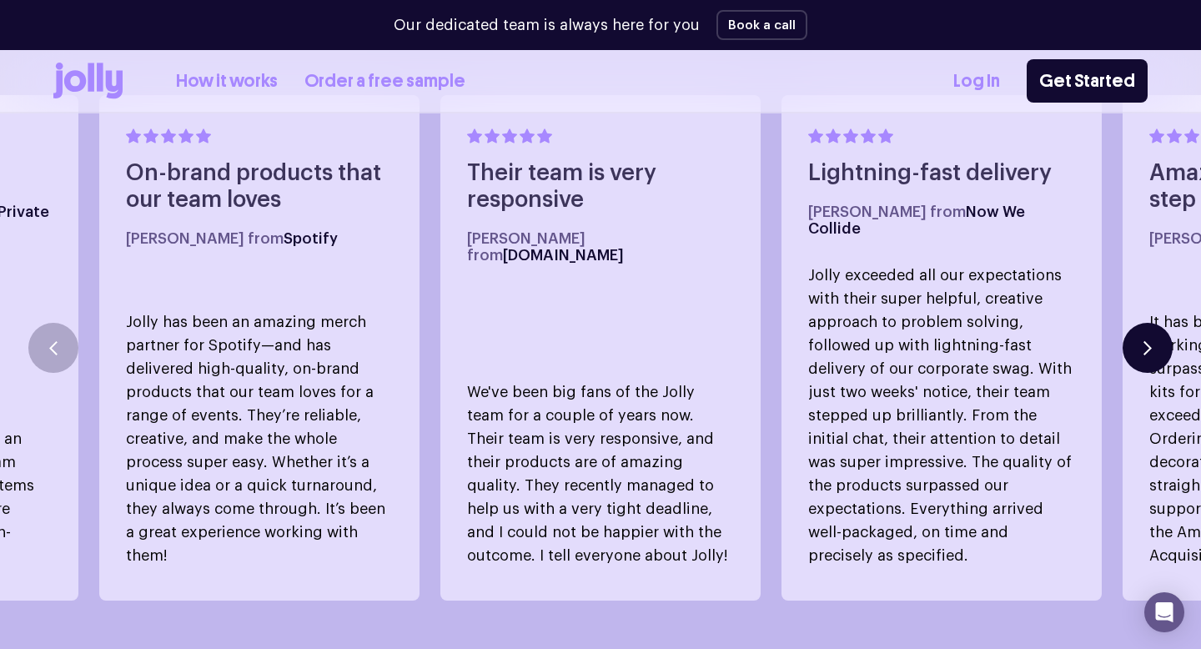 The image size is (1201, 649). What do you see at coordinates (227, 81) in the screenshot?
I see `a: How it works` at bounding box center [227, 81].